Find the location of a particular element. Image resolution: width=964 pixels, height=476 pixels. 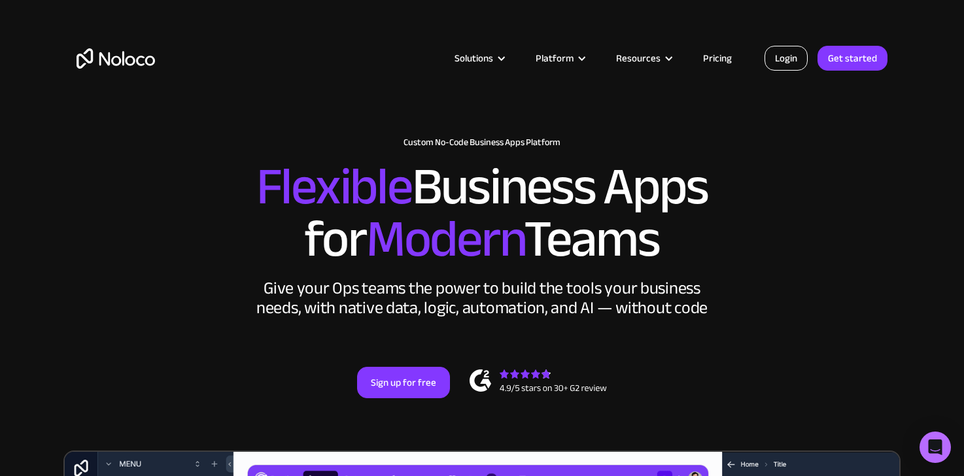

a: Get started is located at coordinates (852, 58).